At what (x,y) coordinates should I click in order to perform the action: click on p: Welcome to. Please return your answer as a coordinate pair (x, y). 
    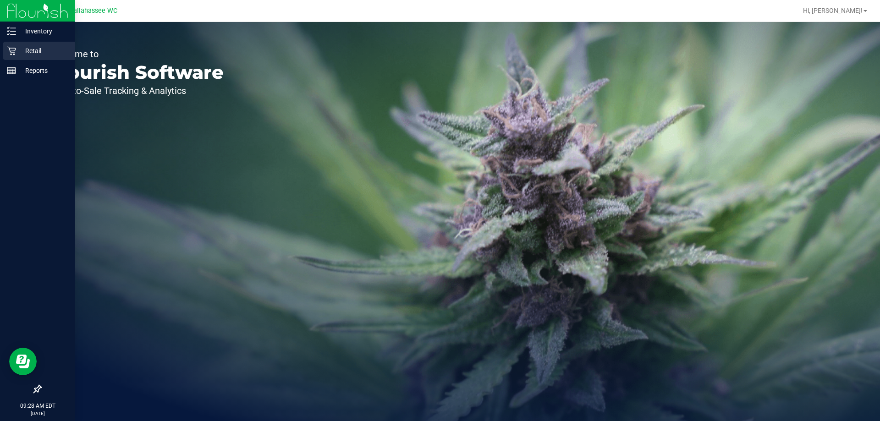
    Looking at the image, I should click on (137, 54).